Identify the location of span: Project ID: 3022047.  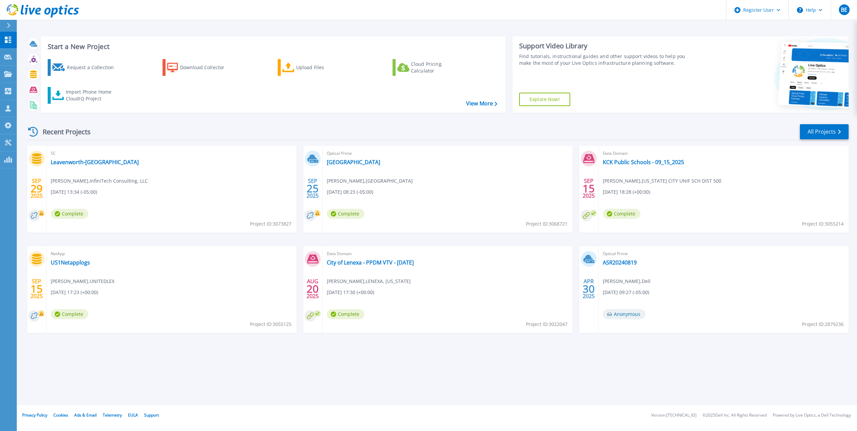
(547, 325).